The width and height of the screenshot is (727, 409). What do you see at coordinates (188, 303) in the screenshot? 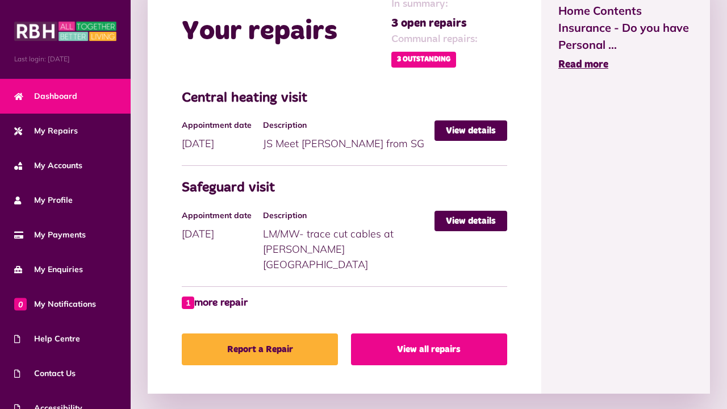
I see `span: 1` at bounding box center [188, 303].